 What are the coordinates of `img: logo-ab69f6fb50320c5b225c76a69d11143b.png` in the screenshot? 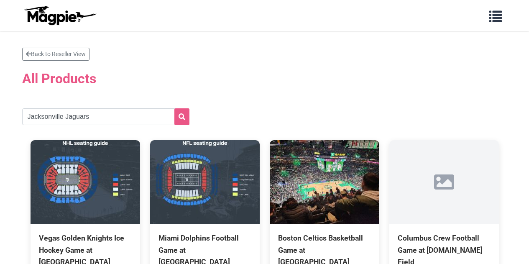 It's located at (60, 15).